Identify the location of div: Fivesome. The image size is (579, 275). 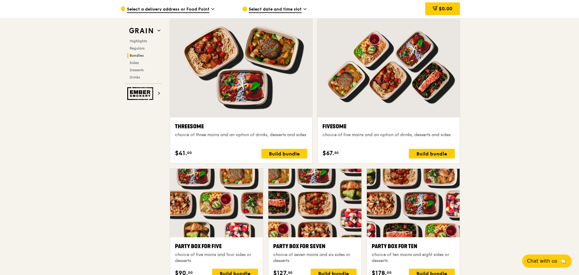
(389, 127).